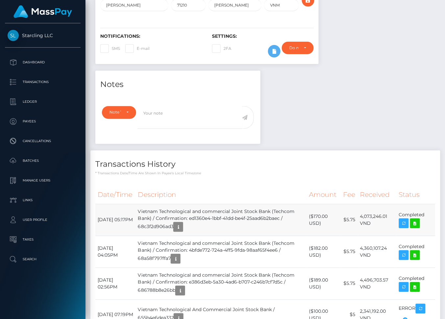 The width and height of the screenshot is (445, 319). I want to click on h4: Transactions History, so click(265, 164).